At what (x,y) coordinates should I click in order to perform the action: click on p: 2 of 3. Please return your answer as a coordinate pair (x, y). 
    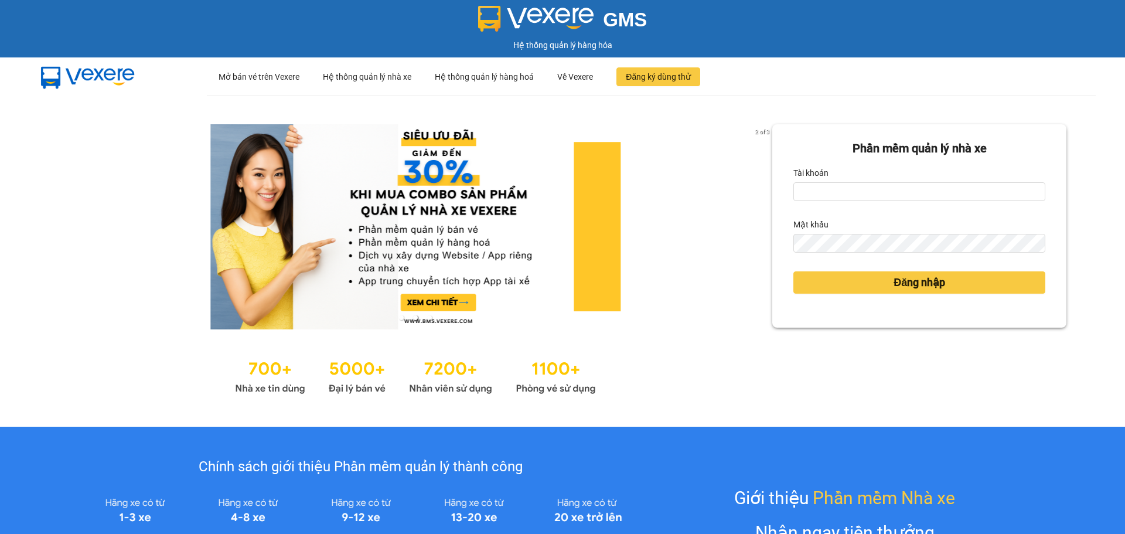
    Looking at the image, I should click on (762, 132).